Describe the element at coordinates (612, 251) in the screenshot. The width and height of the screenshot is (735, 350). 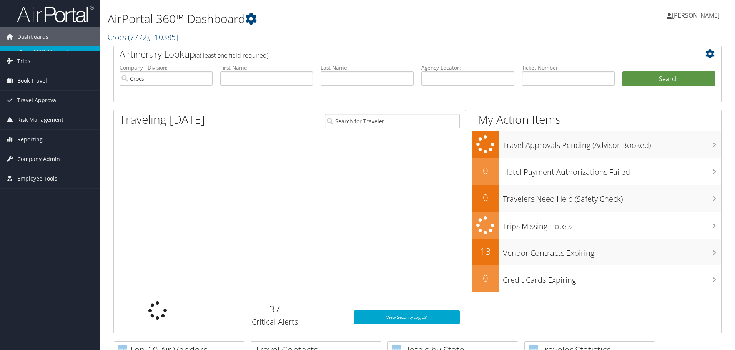
I see `h3: Vendor Contracts Expiring` at that location.